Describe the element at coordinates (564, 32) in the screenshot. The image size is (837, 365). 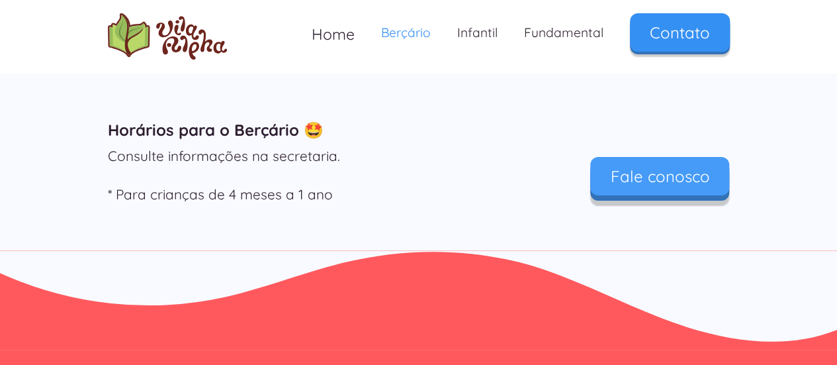
I see `a: Fundamental` at that location.